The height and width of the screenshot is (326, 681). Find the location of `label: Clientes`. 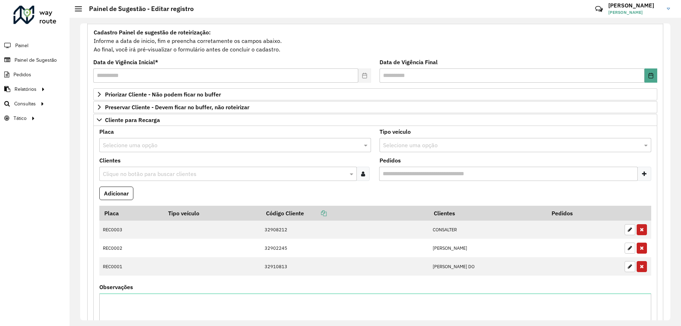

label: Clientes is located at coordinates (110, 160).